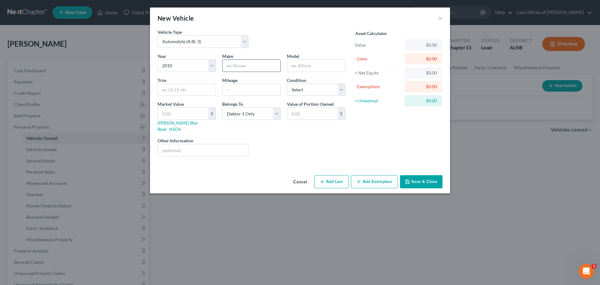 The height and width of the screenshot is (285, 600). Describe the element at coordinates (374, 182) in the screenshot. I see `button: Add Exemption` at that location.